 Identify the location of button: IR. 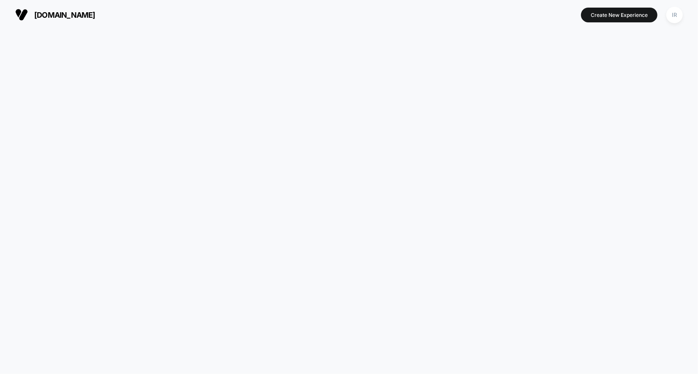
(675, 15).